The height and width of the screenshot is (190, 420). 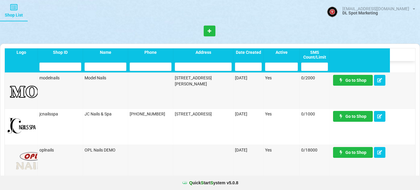 What do you see at coordinates (214, 183) in the screenshot?
I see `b: uick tart ystem v 5.0.8` at bounding box center [214, 183].